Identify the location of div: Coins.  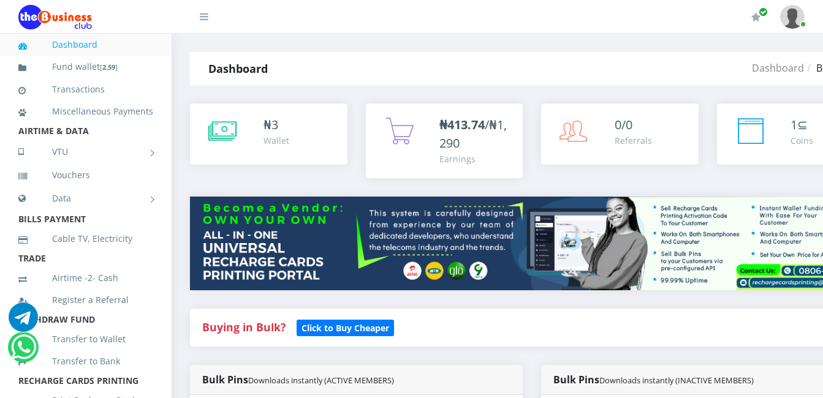
(801, 140).